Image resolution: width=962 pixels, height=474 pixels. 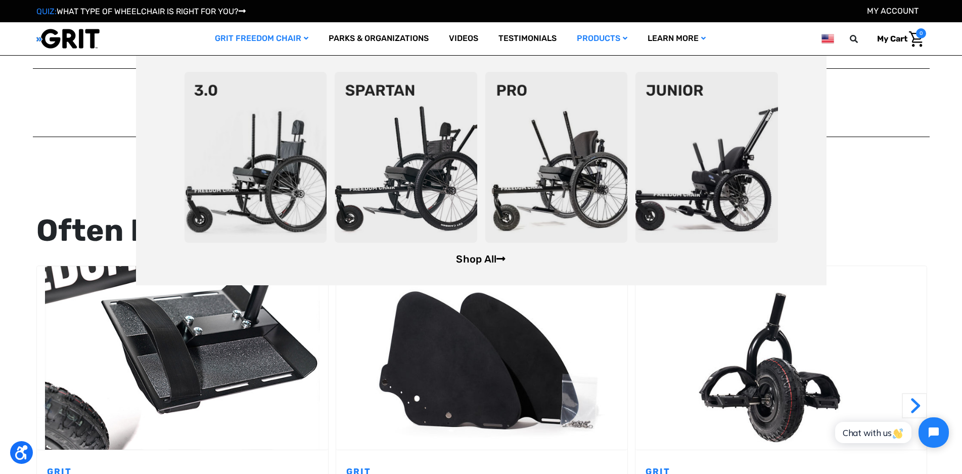 I want to click on img: GRIT Side Guards: pair of side guards and hardware to attach to GRIT Freedom Chair, to protect cl..., so click(x=482, y=357).